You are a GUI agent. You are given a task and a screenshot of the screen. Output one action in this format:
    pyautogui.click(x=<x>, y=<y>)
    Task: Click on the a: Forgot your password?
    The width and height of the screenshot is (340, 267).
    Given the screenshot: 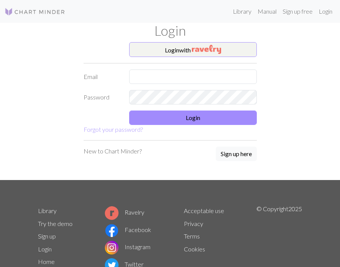 What is the action you would take?
    pyautogui.click(x=113, y=129)
    